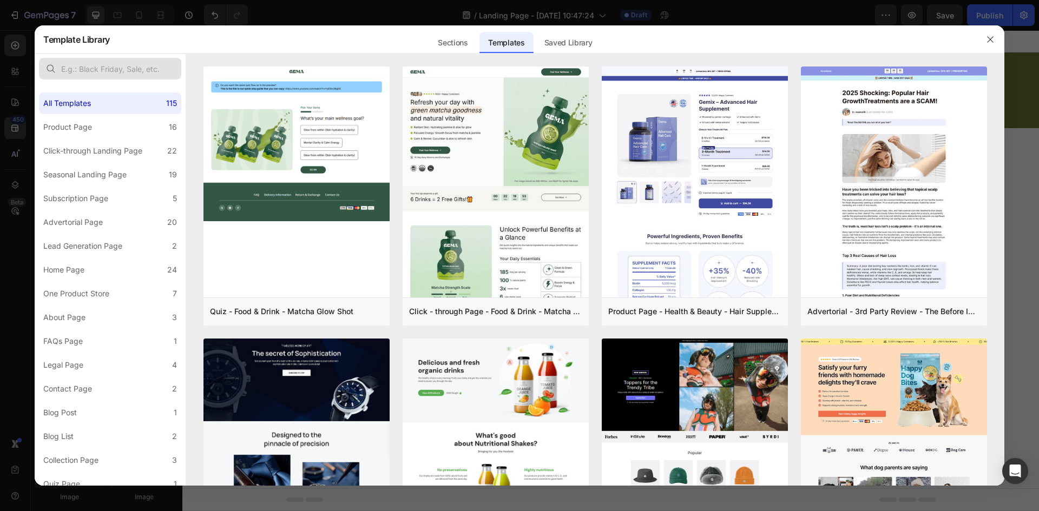 Image resolution: width=1039 pixels, height=511 pixels. I want to click on div: Contact Page, so click(68, 389).